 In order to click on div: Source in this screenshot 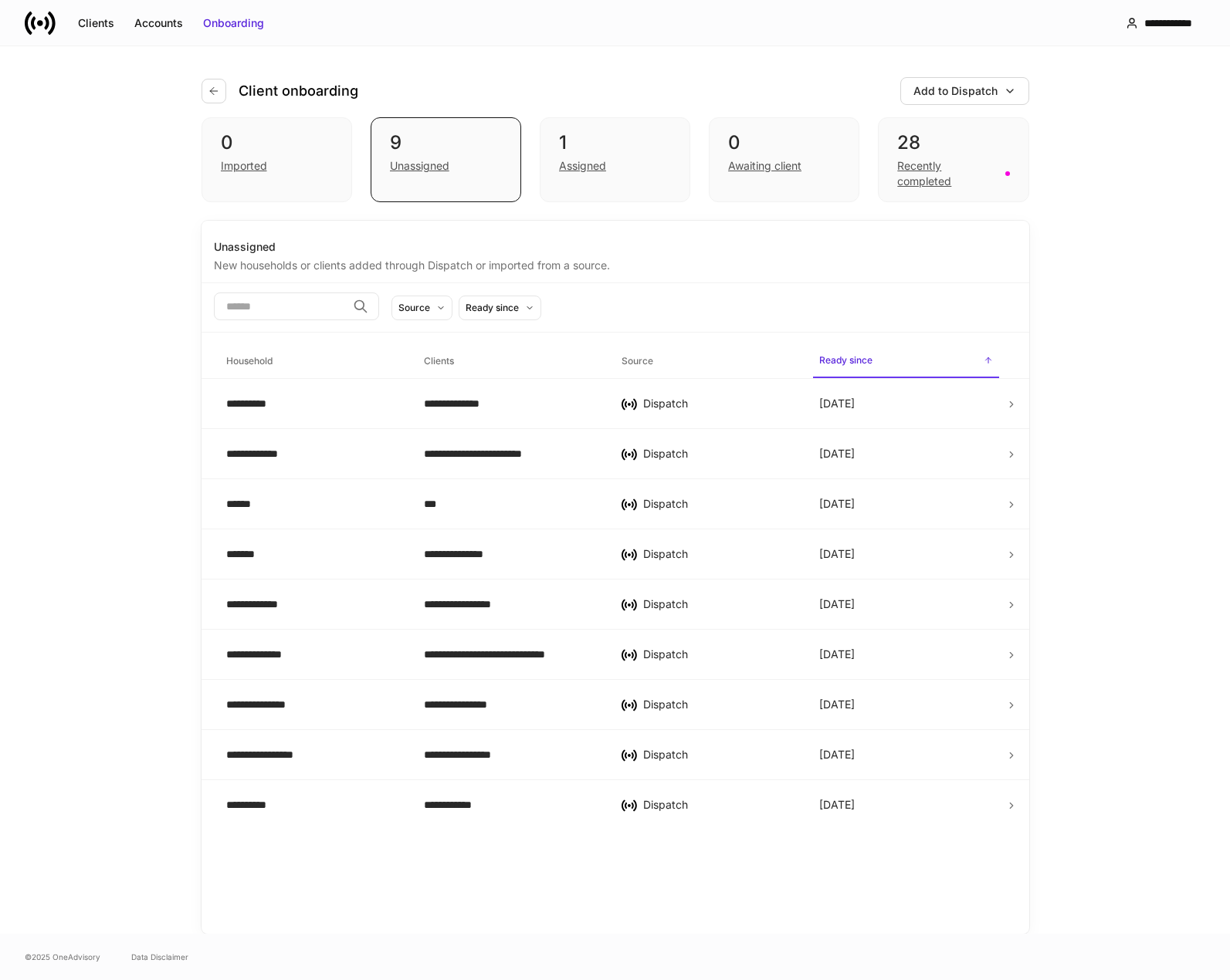, I will do `click(414, 307)`.